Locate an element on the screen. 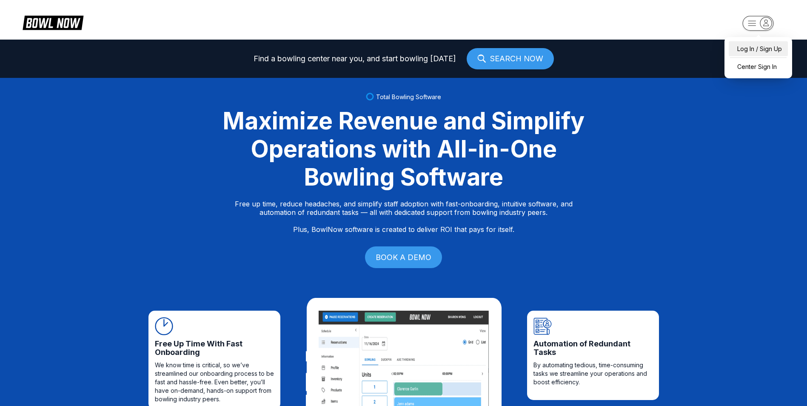 This screenshot has height=406, width=807. div: Log In / Sign Up is located at coordinates (758, 49).